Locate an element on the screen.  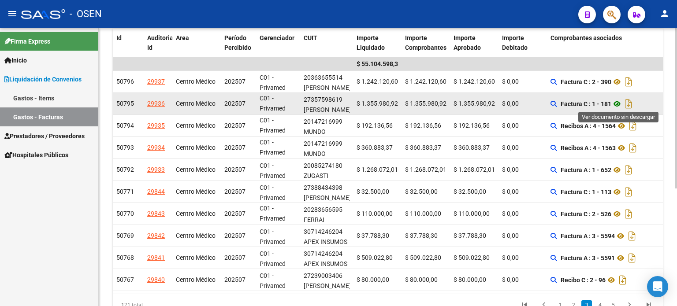
span: 50771 is located at coordinates (125, 192).